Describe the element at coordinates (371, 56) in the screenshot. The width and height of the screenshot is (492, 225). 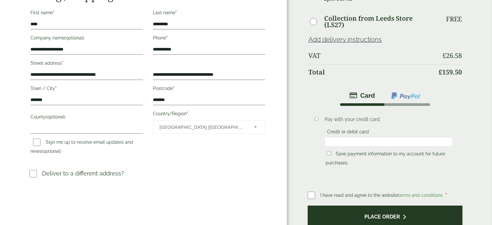
I see `th: VAT` at that location.